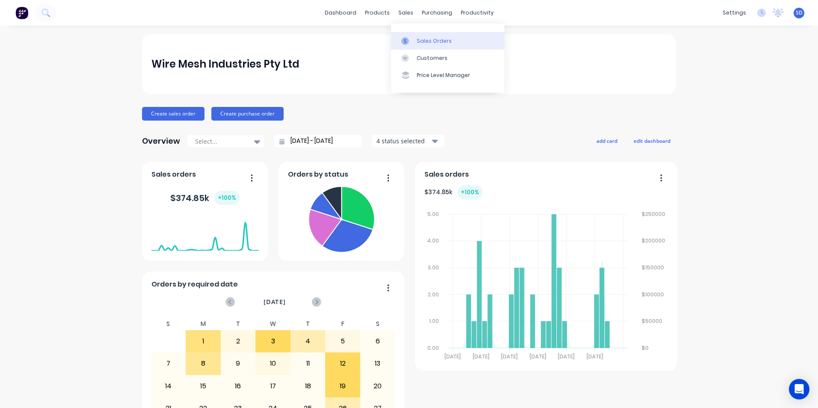 The image size is (818, 408). I want to click on div: 12, so click(343, 364).